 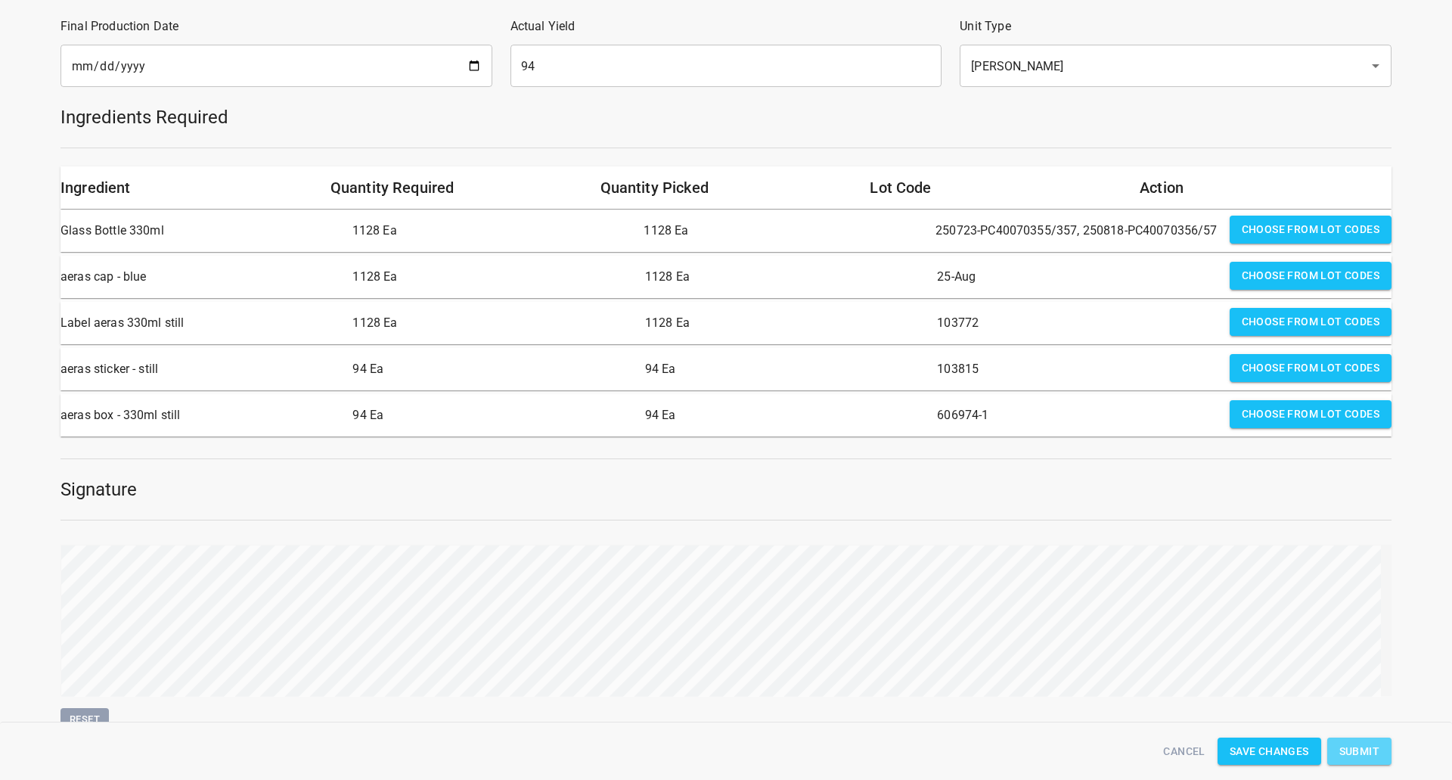 What do you see at coordinates (1077, 369) in the screenshot?
I see `p: 103815` at bounding box center [1077, 369].